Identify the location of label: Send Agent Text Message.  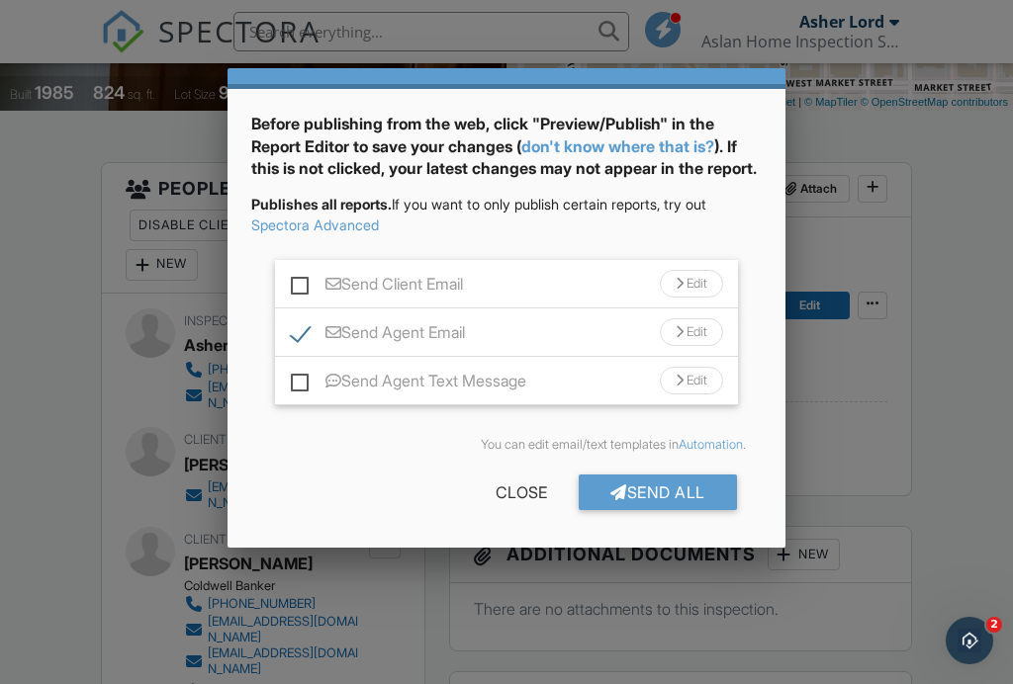
(408, 384).